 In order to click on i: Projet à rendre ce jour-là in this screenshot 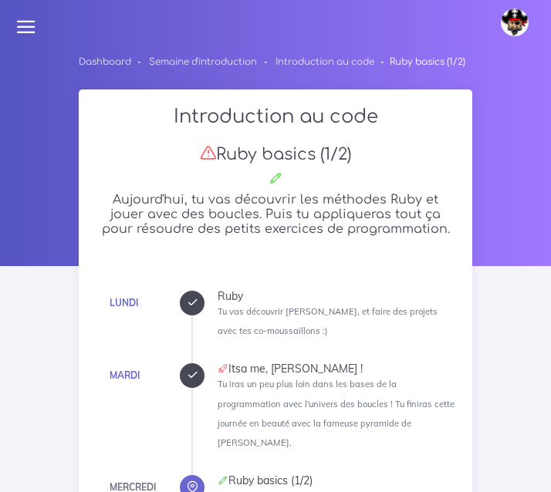, I will do `click(223, 369)`.